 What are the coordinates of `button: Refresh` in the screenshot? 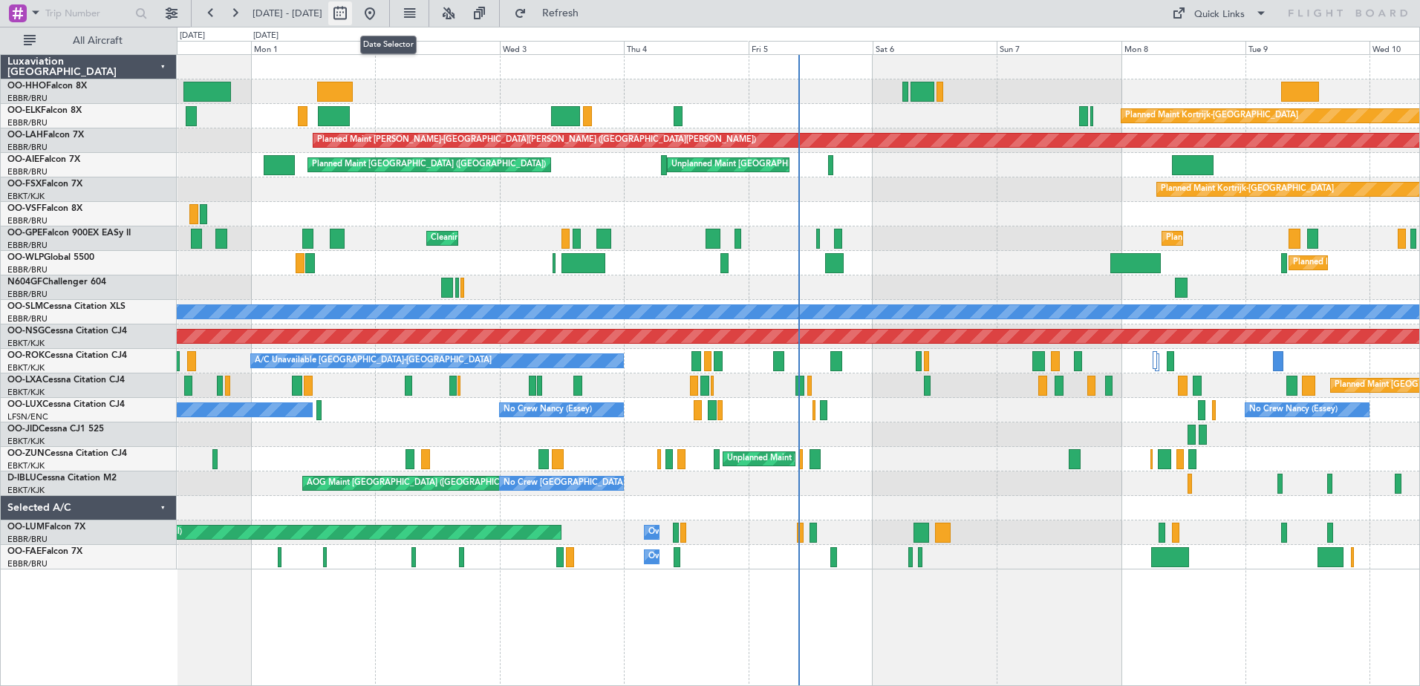 It's located at (552, 13).